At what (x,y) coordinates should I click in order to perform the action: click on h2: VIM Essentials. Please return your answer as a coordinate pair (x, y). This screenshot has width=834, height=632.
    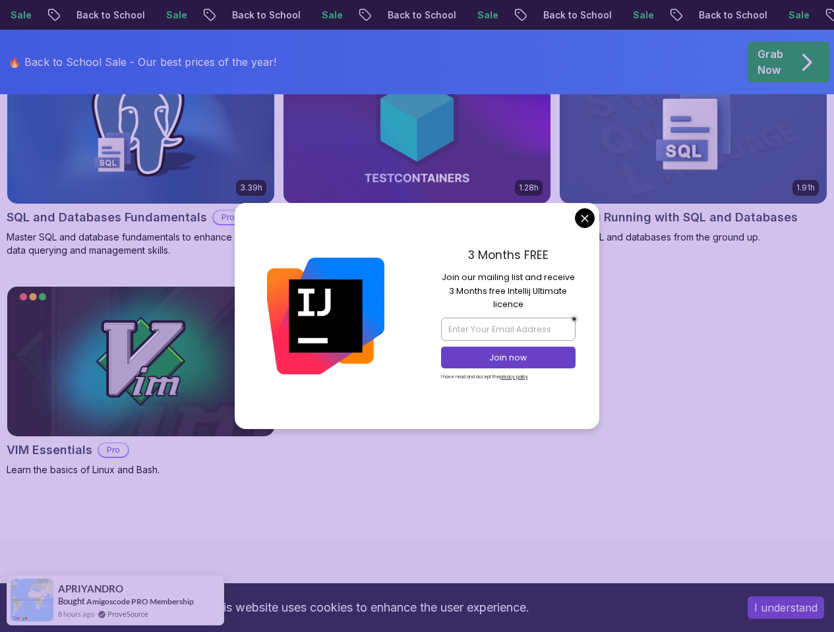
    Looking at the image, I should click on (49, 450).